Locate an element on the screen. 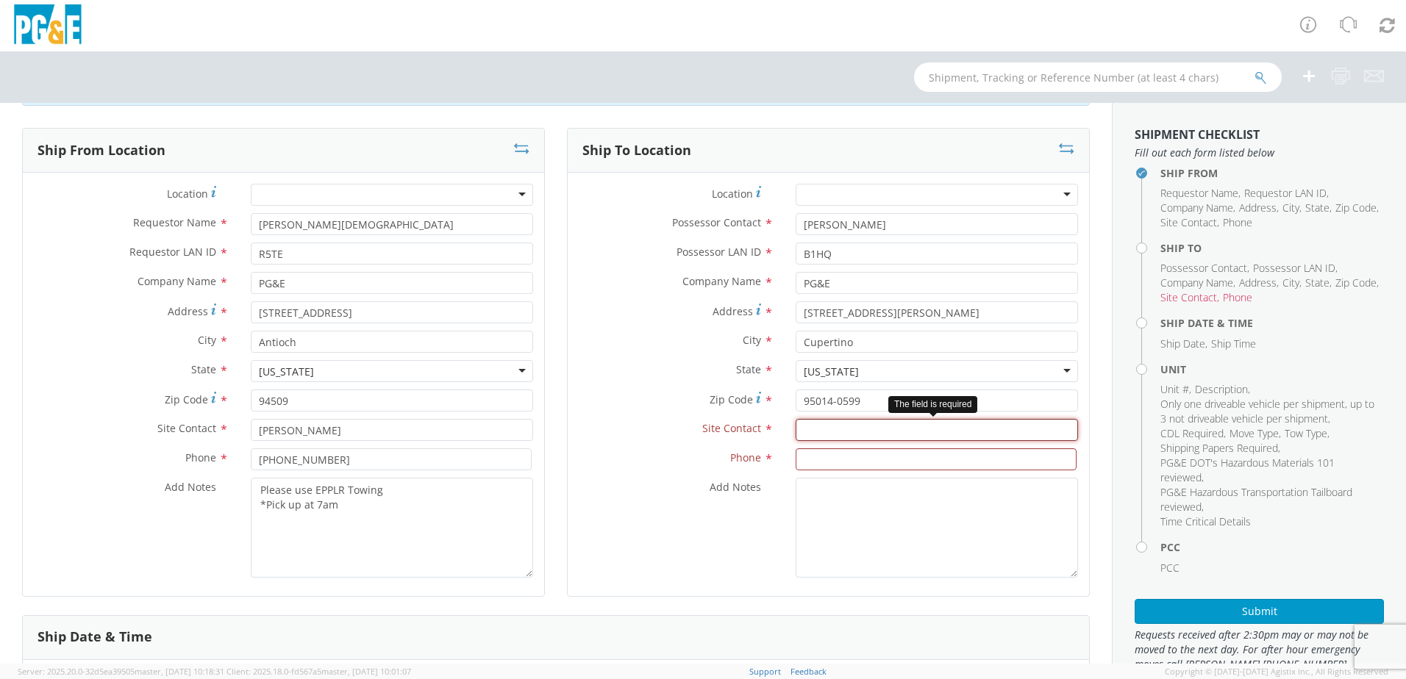  span: Time Critical Details is located at coordinates (1205, 521).